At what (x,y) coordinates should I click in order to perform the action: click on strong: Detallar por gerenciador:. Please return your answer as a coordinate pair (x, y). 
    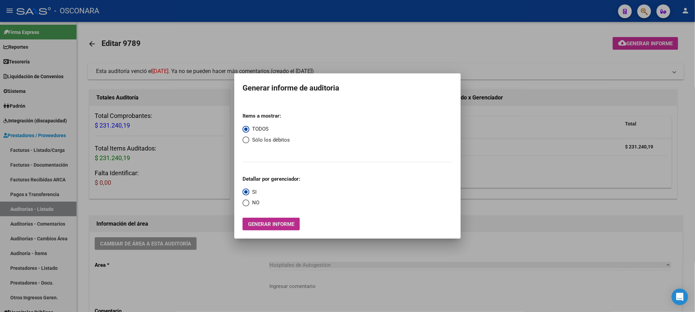
    Looking at the image, I should click on (271, 179).